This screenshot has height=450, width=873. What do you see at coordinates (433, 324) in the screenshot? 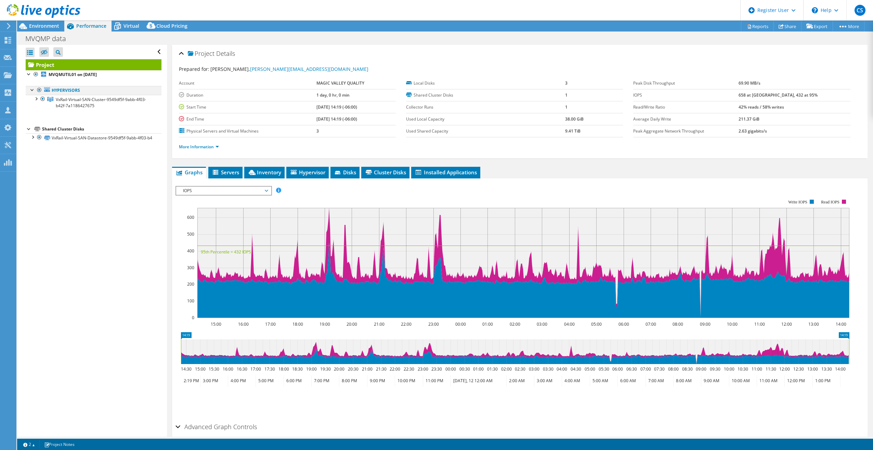
I see `text: 23:00` at bounding box center [433, 324].